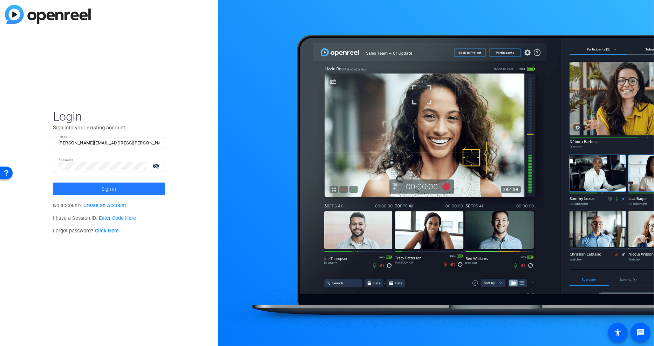 This screenshot has height=346, width=654. What do you see at coordinates (109, 143) in the screenshot?
I see `input: Enter Email Address` at bounding box center [109, 143].